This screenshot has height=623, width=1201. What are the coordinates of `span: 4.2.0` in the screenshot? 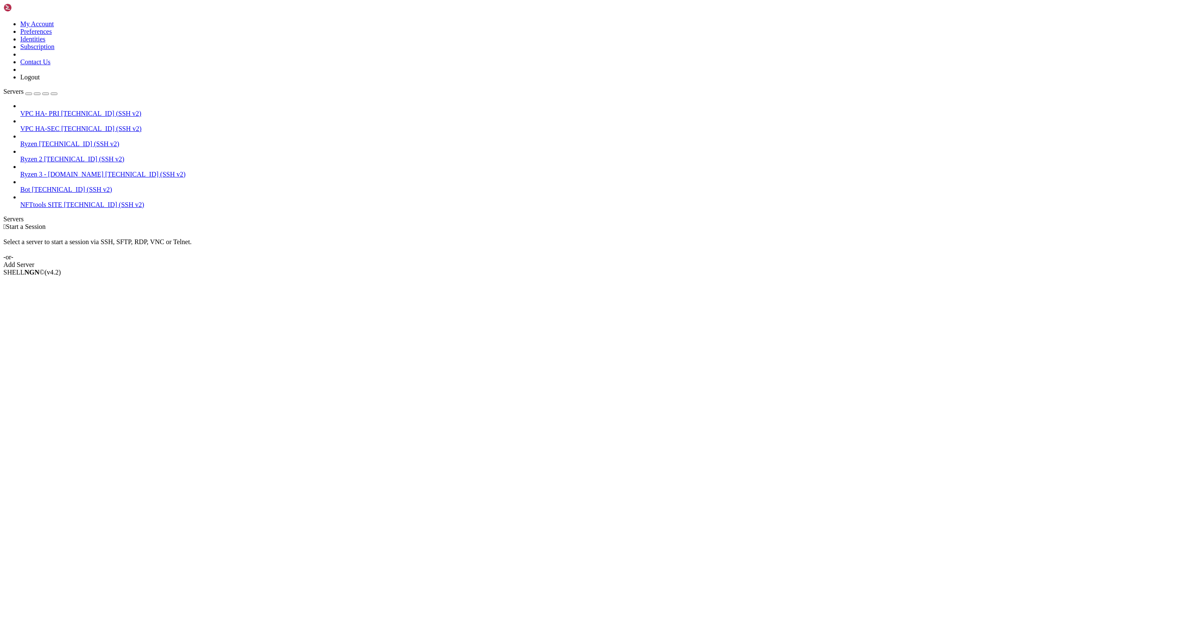 It's located at (53, 272).